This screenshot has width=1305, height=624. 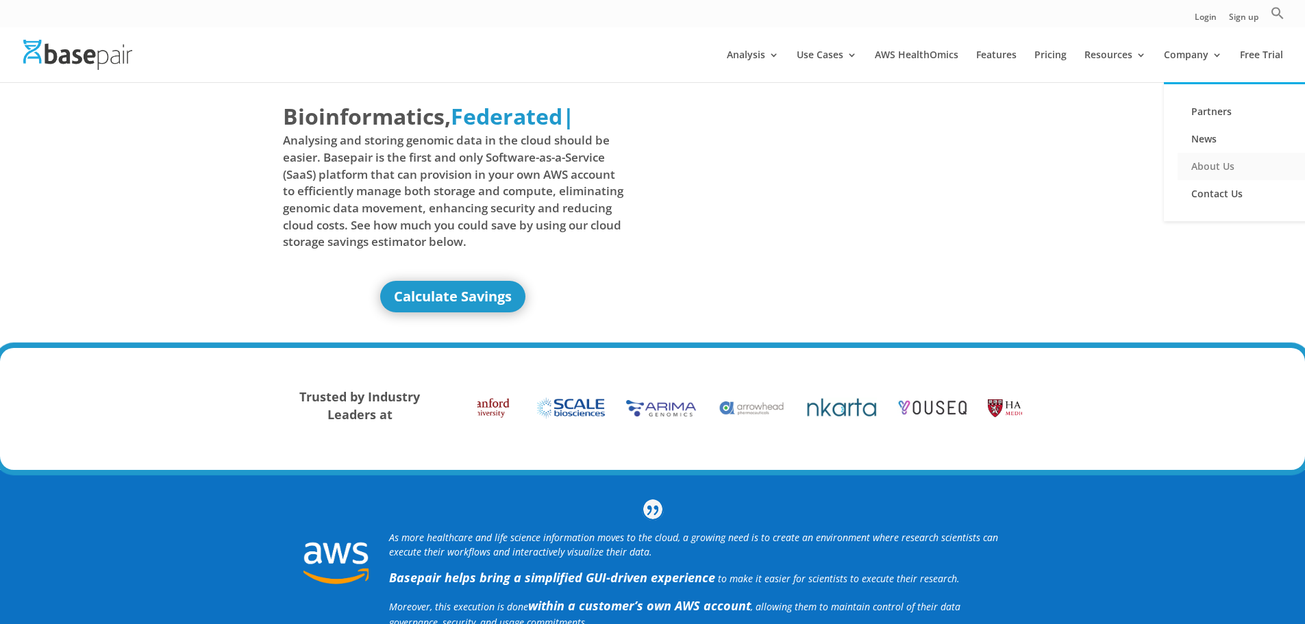 What do you see at coordinates (996, 66) in the screenshot?
I see `a: Features` at bounding box center [996, 66].